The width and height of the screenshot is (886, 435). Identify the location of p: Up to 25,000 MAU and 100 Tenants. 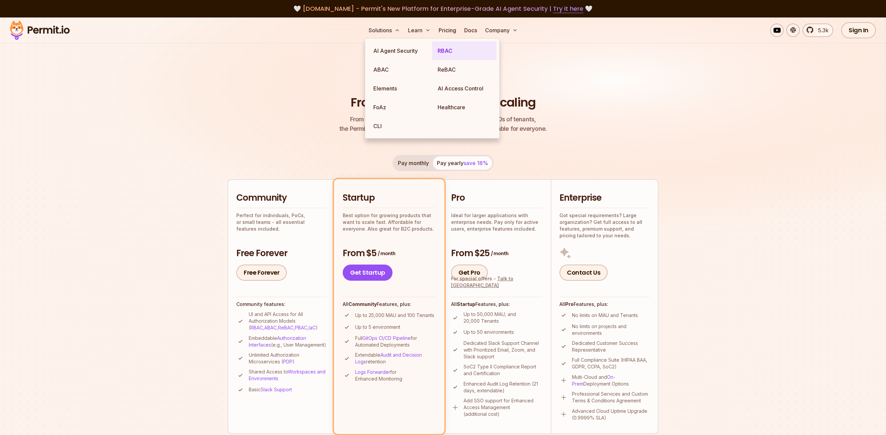
(394, 316).